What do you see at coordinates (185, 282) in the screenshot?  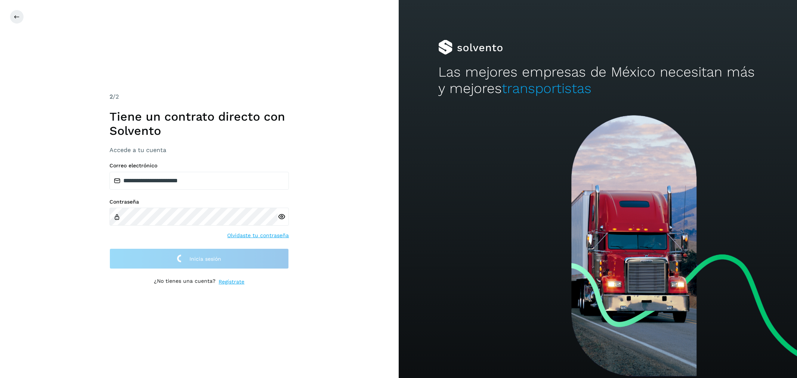 I see `p: ¿No tienes una cuenta?` at bounding box center [185, 282].